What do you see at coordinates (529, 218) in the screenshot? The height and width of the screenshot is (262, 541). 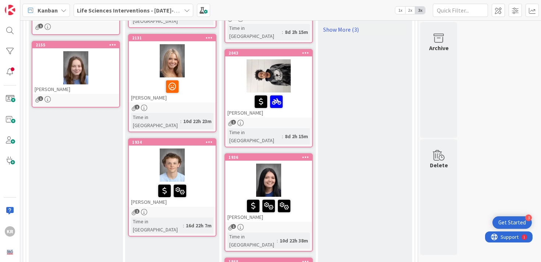 I see `div: 3` at bounding box center [529, 218].